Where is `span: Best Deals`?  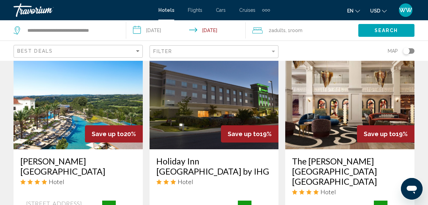
span: Best Deals is located at coordinates (35, 51).